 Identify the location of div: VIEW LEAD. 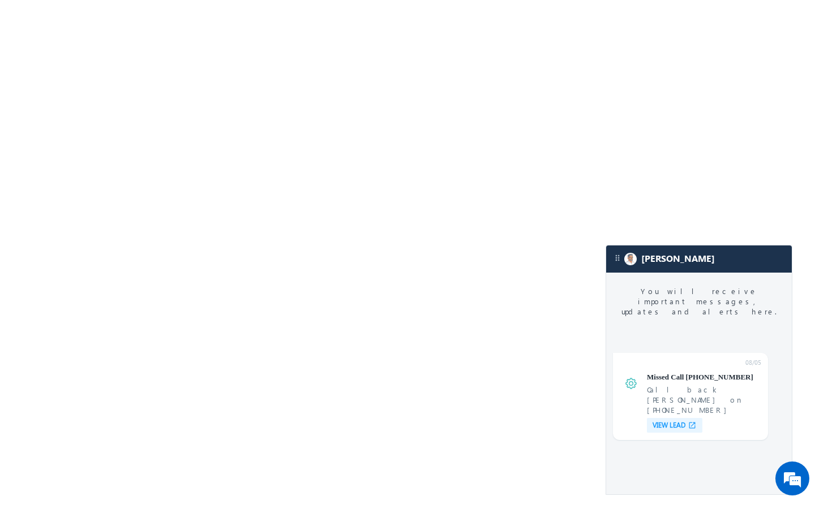
(675, 426).